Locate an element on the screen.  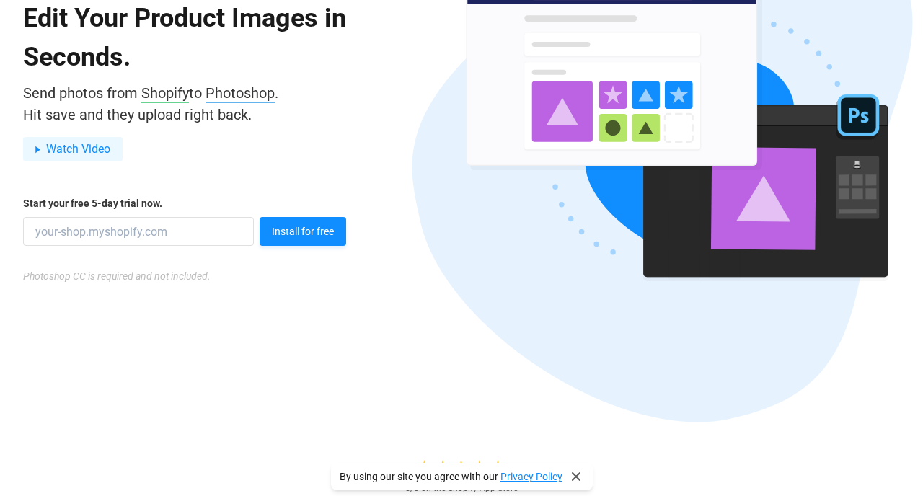
a: Privacy Policy is located at coordinates (531, 477).